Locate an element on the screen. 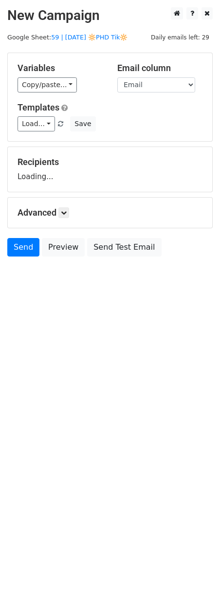  h5: Variables is located at coordinates (60, 68).